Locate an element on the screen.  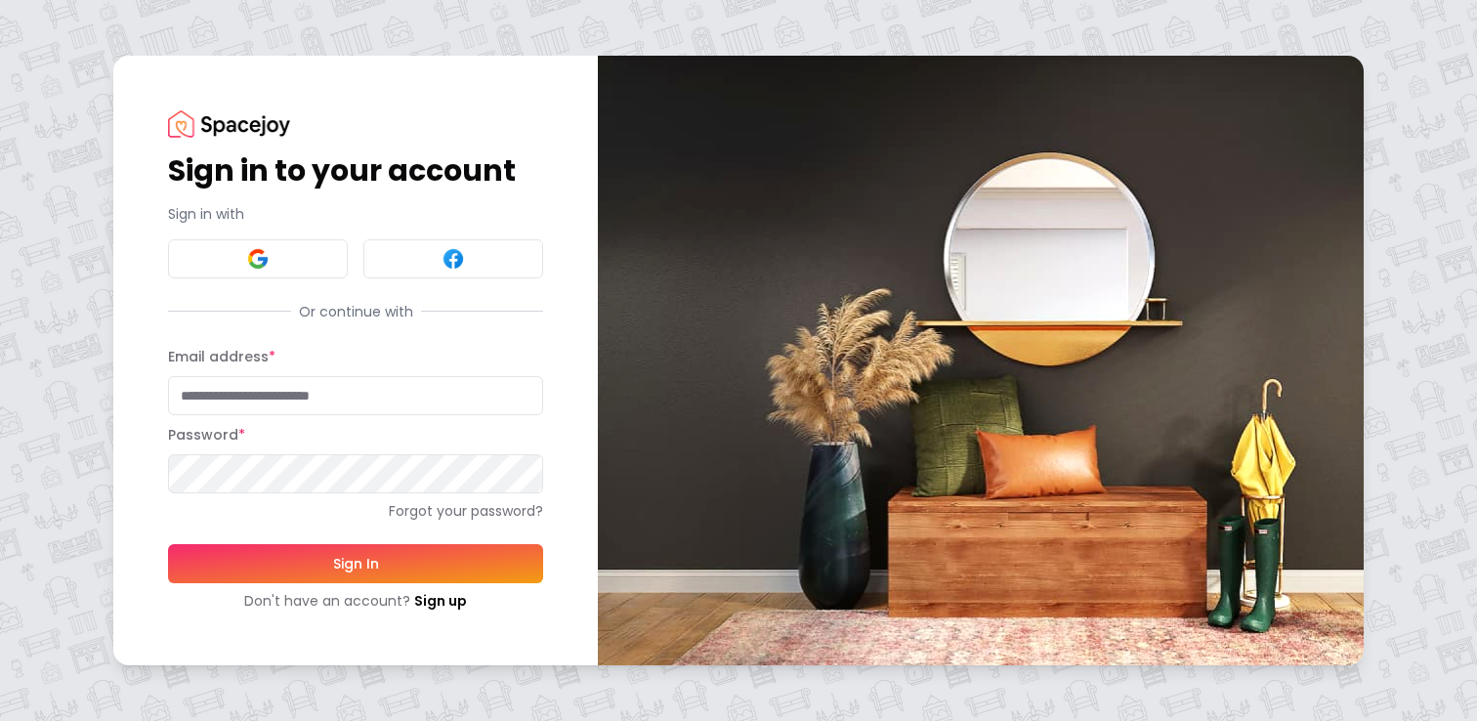
div: Don't have an account? is located at coordinates (356, 601).